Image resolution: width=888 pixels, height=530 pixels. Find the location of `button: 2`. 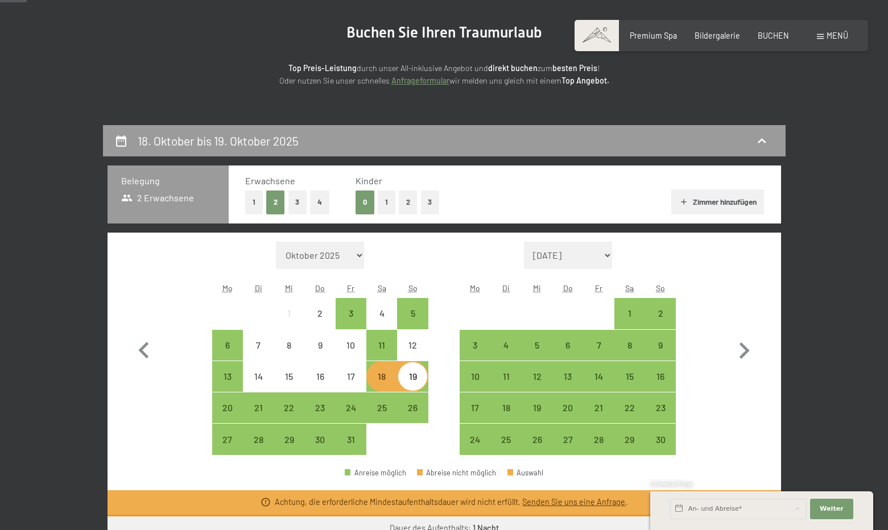

button: 2 is located at coordinates (408, 202).